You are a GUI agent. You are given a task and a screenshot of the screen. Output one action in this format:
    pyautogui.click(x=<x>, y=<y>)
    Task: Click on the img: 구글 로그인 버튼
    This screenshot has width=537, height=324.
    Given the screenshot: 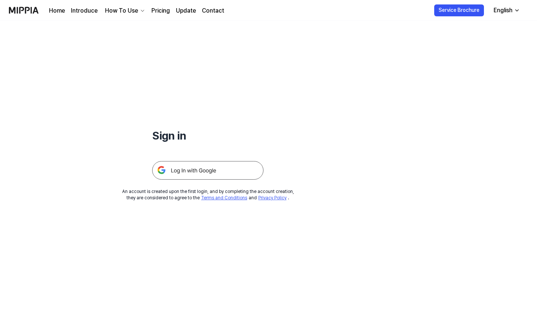 What is the action you would take?
    pyautogui.click(x=208, y=170)
    